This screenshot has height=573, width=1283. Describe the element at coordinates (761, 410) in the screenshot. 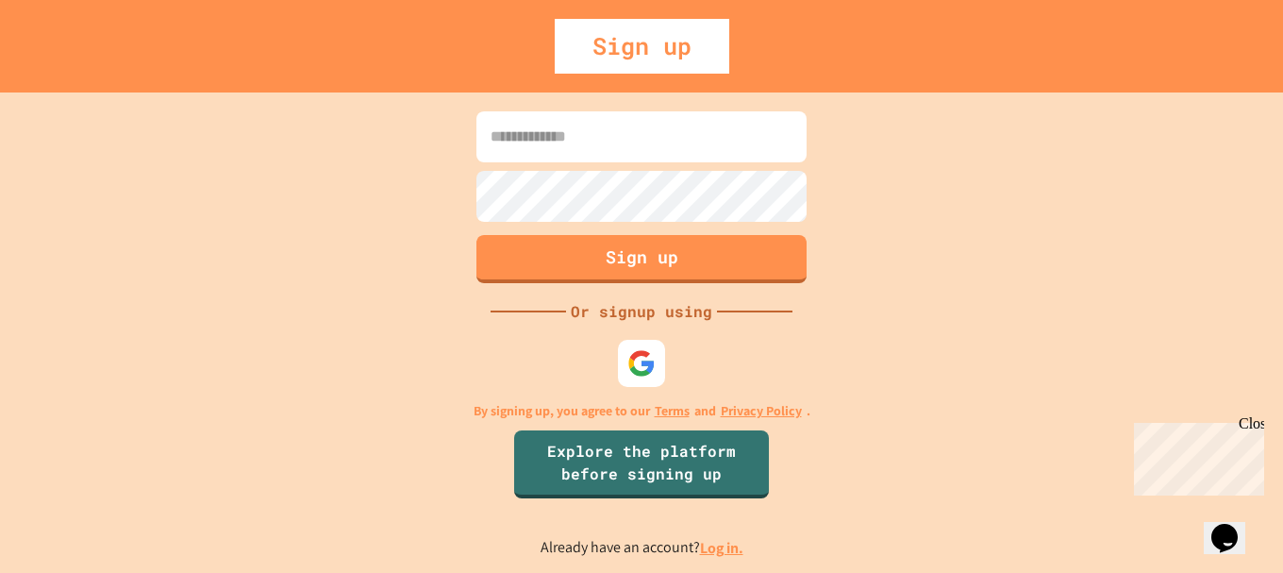

I see `a: Privacy Policy` at that location.